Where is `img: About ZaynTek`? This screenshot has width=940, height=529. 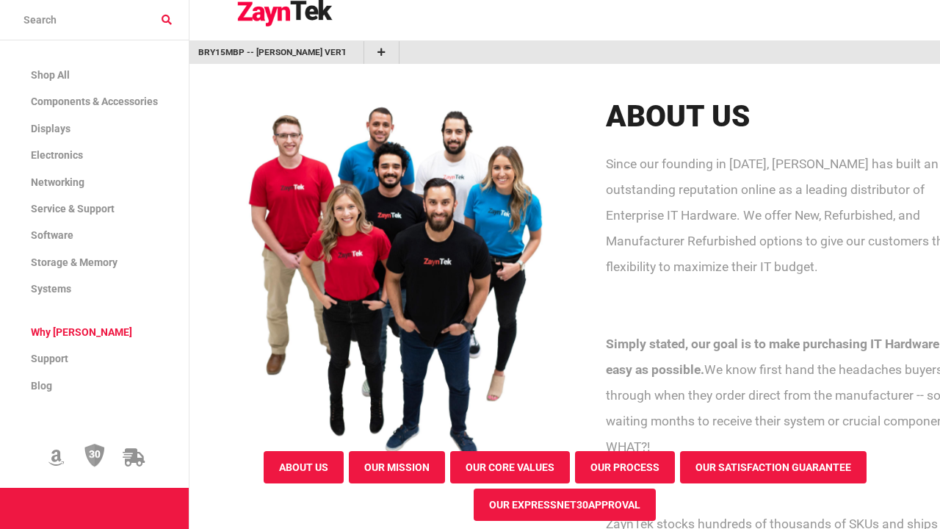
img: About ZaynTek is located at coordinates (397, 276).